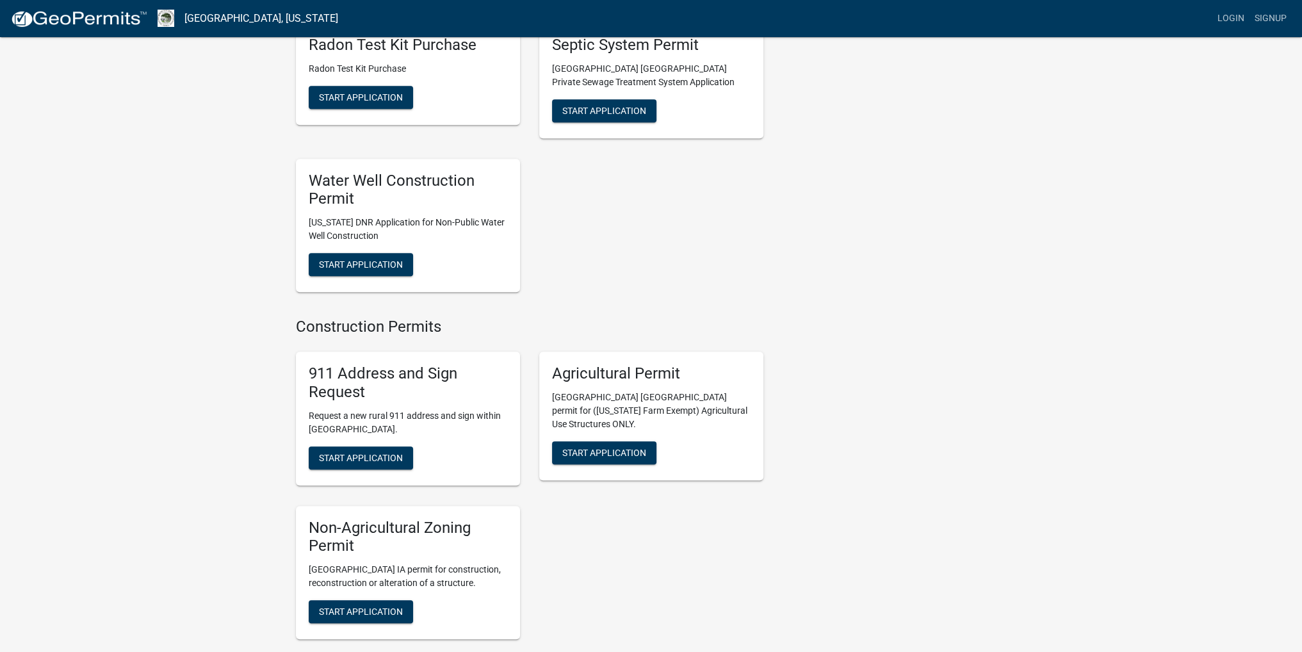  What do you see at coordinates (408, 537) in the screenshot?
I see `h5: Non-Agricultural Zoning Permit` at bounding box center [408, 537].